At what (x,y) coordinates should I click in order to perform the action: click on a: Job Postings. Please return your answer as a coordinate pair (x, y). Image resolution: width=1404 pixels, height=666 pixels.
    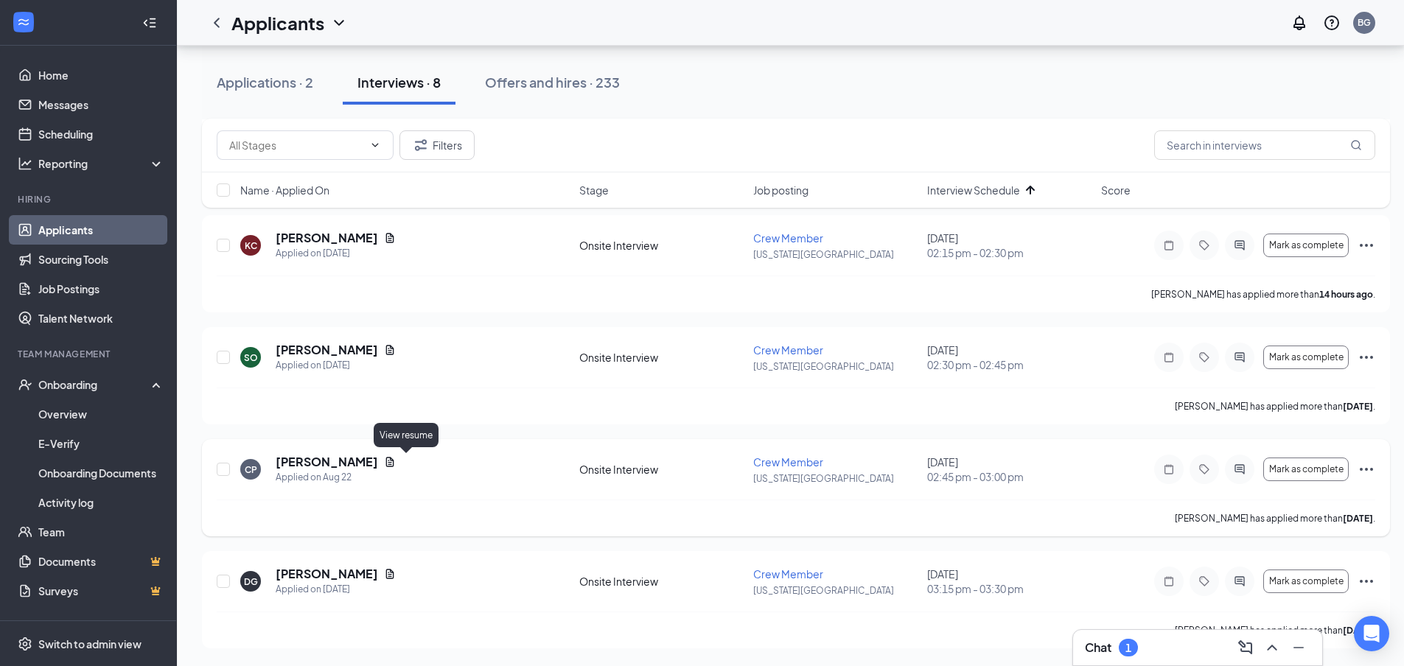
    Looking at the image, I should click on (101, 289).